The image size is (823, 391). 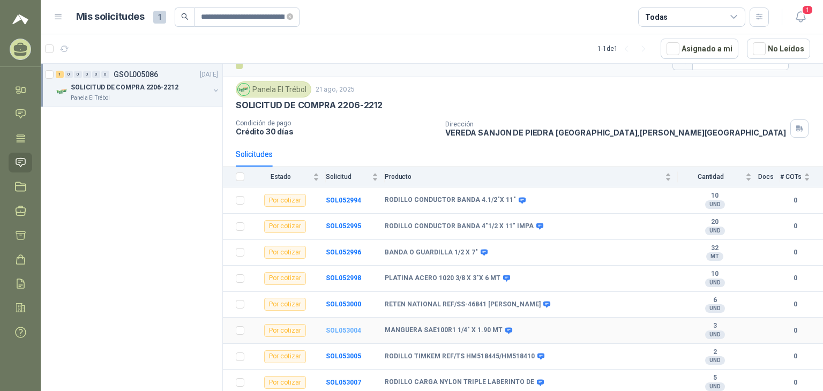 I want to click on th: Docs, so click(x=768, y=177).